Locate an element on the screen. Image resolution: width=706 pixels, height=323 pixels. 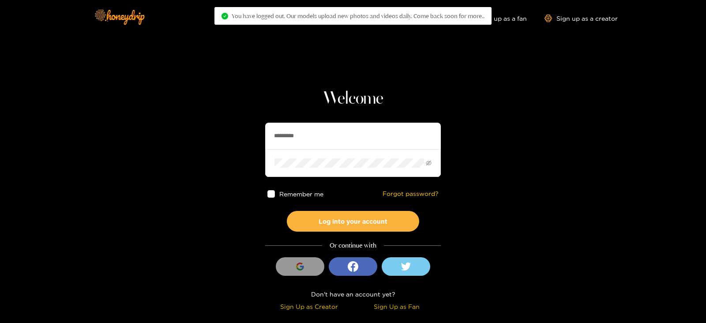
div: Sign Up as Fan is located at coordinates (397, 306).